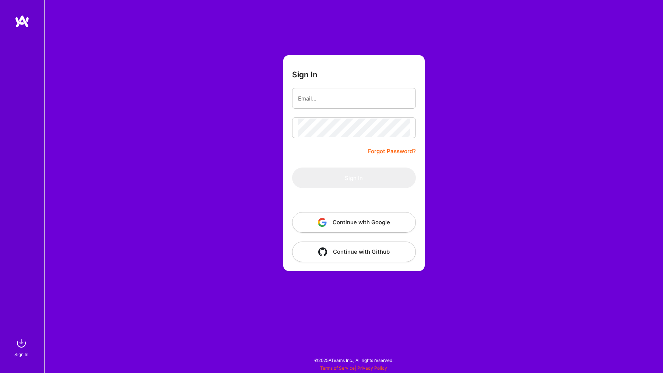  I want to click on button: Continue with Google, so click(354, 222).